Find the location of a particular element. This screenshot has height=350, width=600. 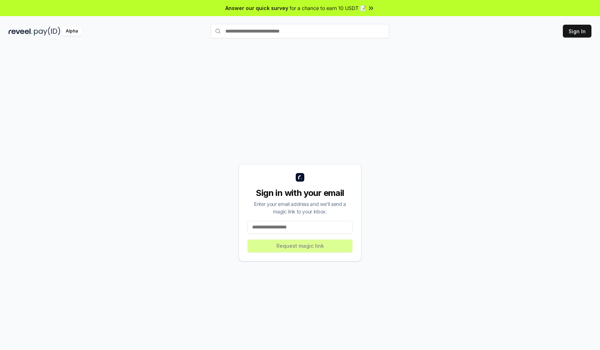

div: Enter your email address and we’ll send a magic link to your inbox. is located at coordinates (300, 207).